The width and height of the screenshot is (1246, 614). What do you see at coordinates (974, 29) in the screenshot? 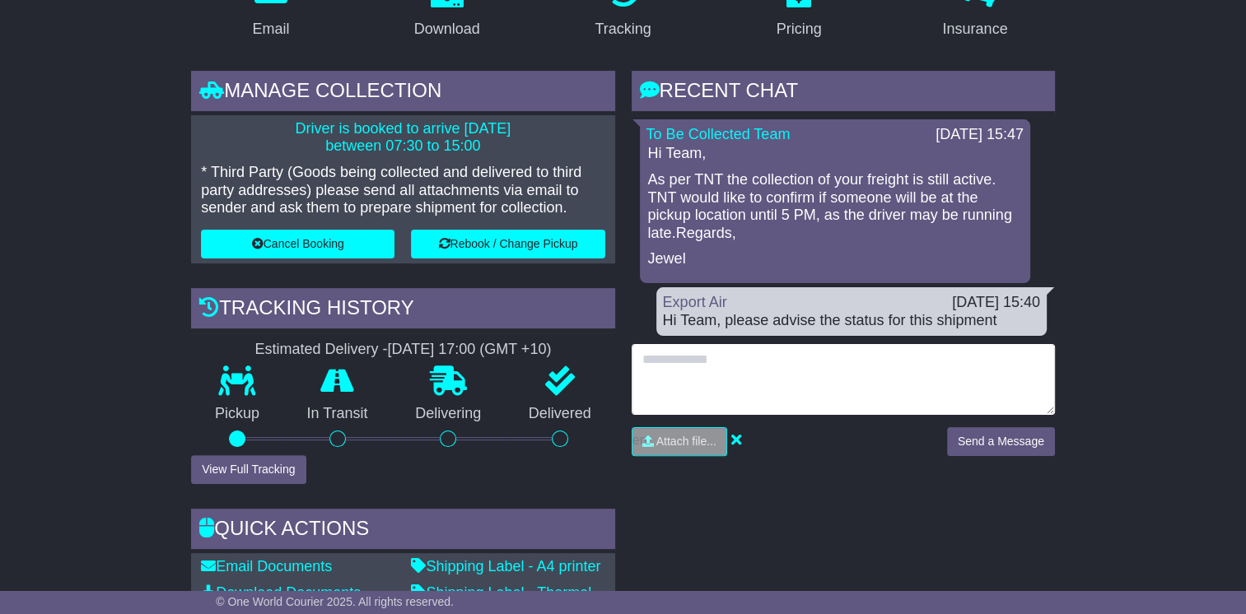
I see `div: Insurance` at bounding box center [974, 29].